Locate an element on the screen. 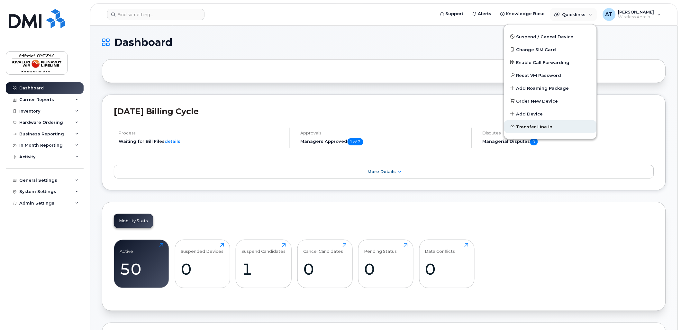  h4: Approvals is located at coordinates (383, 133).